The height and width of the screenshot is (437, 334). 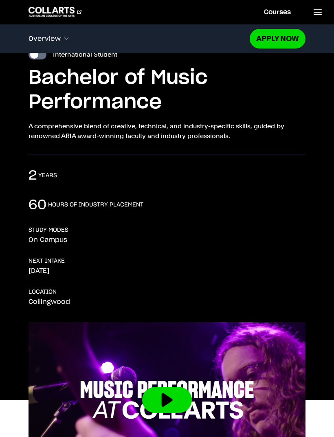 I want to click on label: International Student, so click(x=85, y=55).